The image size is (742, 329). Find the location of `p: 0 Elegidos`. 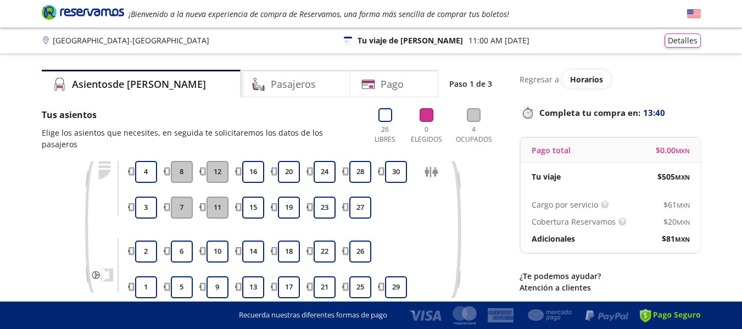

p: 0 Elegidos is located at coordinates (426, 135).